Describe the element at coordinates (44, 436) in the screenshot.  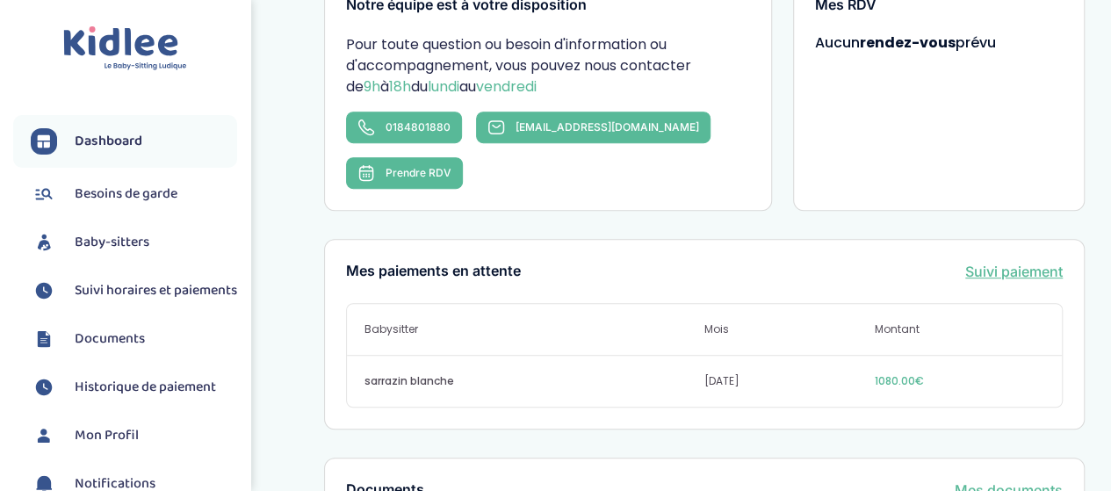
I see `img: profil.svg` at that location.